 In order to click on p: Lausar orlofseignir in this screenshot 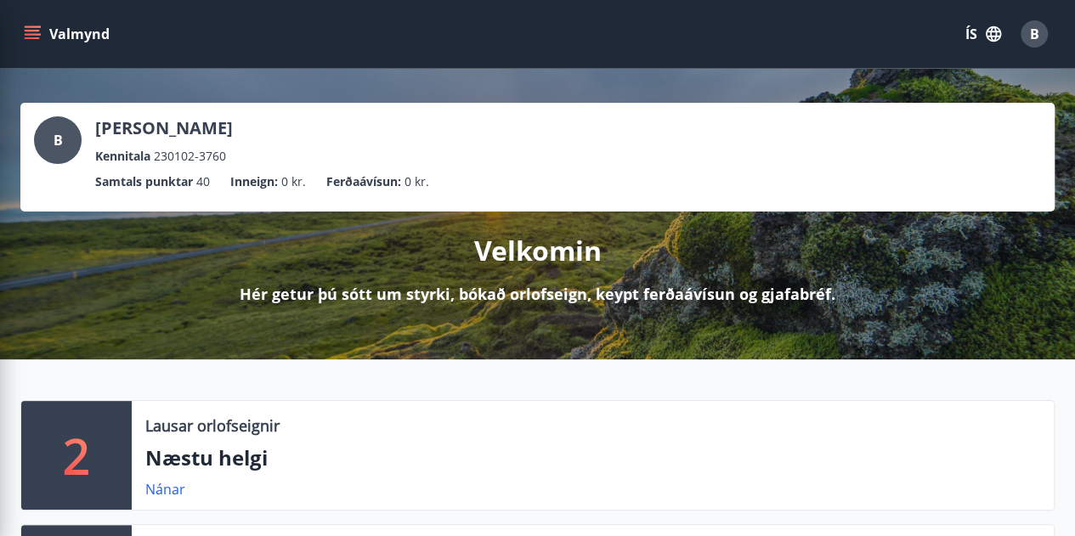, I will do `click(212, 426)`.